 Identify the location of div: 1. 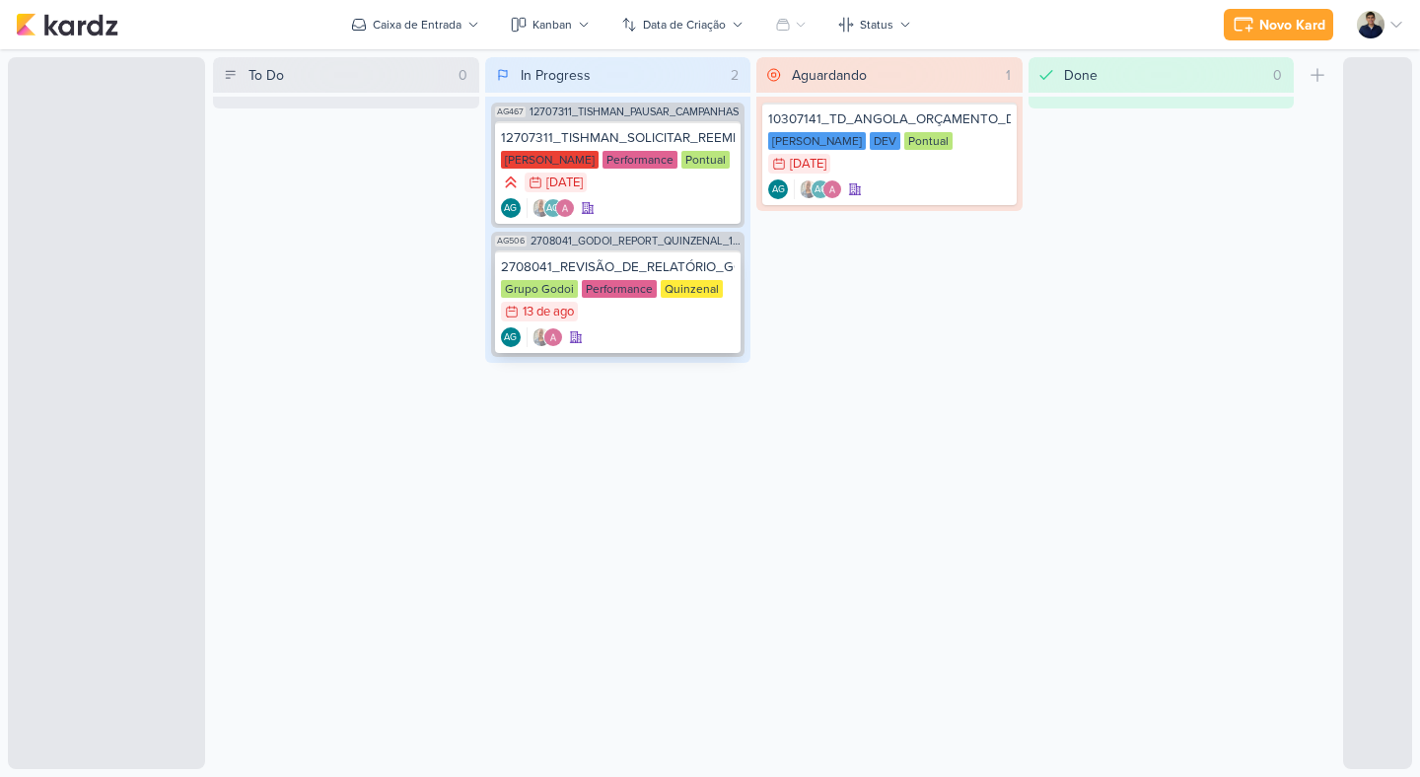
(1008, 75).